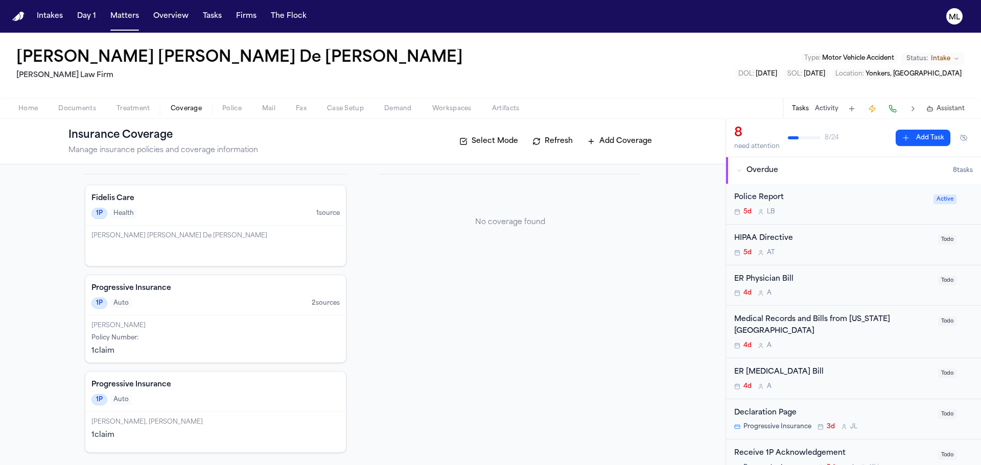 This screenshot has height=465, width=981. What do you see at coordinates (794, 74) in the screenshot?
I see `span: SOL :` at bounding box center [794, 74].